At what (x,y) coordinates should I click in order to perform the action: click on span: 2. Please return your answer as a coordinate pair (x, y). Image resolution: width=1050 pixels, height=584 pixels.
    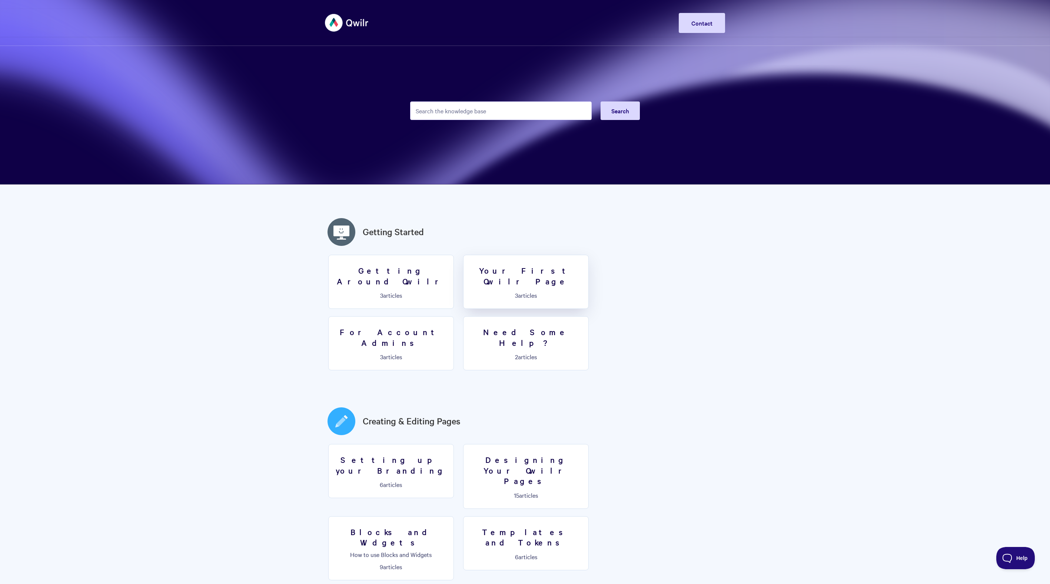
    Looking at the image, I should click on (517, 357).